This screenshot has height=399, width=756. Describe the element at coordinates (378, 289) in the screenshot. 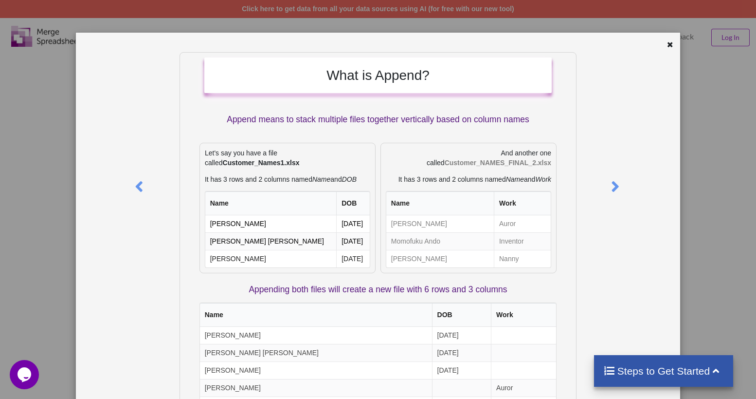

I see `p: Appending both files will create a new file with 6 rows and 3 columns` at that location.